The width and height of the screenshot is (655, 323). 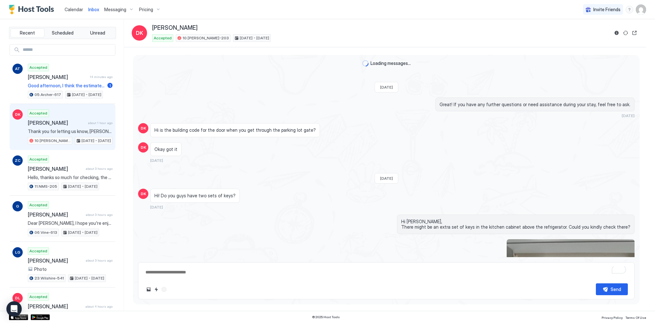 What do you see at coordinates (634, 33) in the screenshot?
I see `button: Open reservation` at bounding box center [634, 33].